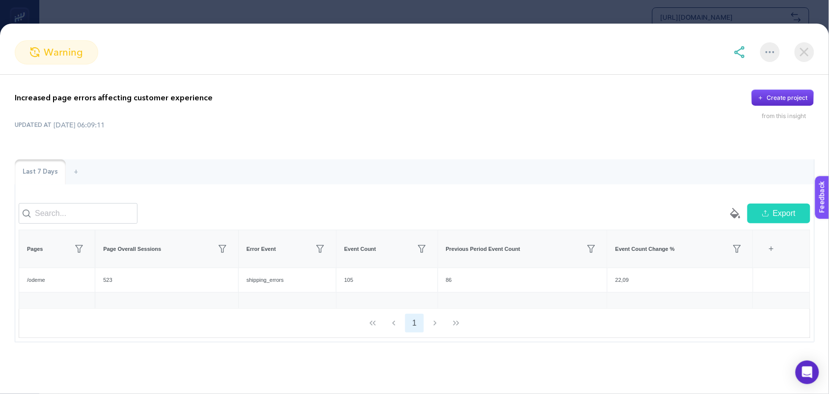 Image resolution: width=829 pixels, height=394 pixels. Describe the element at coordinates (783, 98) in the screenshot. I see `button: Create project` at that location.